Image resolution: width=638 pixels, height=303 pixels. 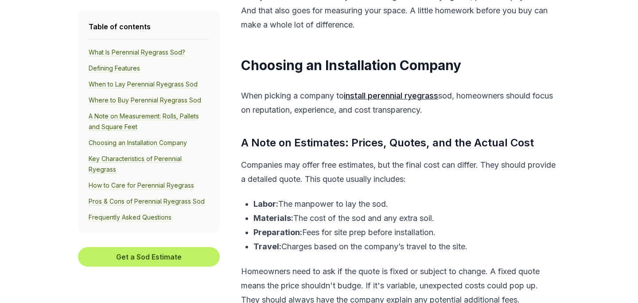 What do you see at coordinates (278, 232) in the screenshot?
I see `b: Preparation:` at bounding box center [278, 232].